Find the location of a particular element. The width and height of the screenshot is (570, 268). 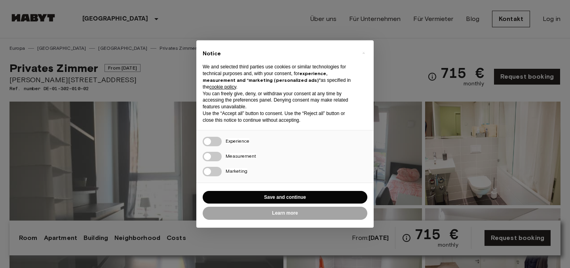

span: Marketing is located at coordinates (236, 171).